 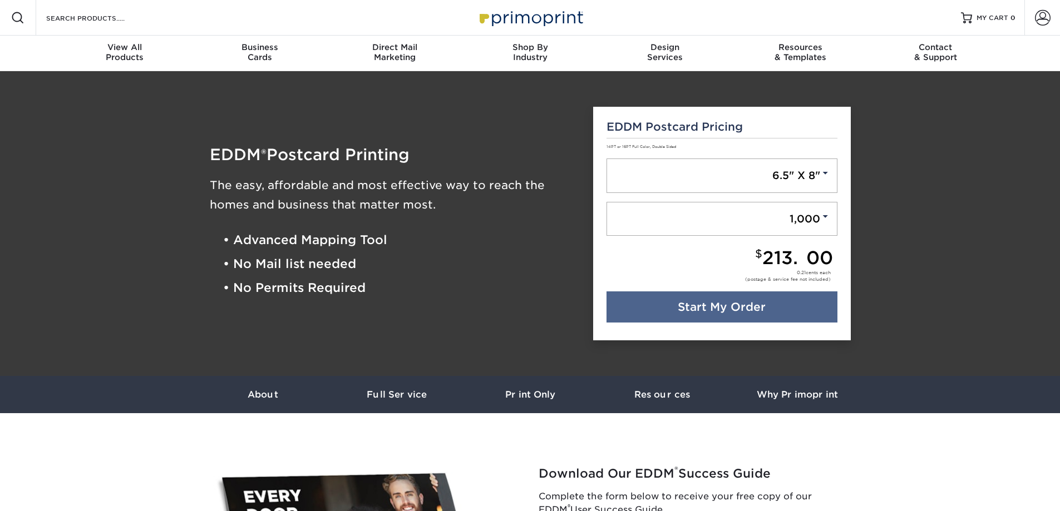 I want to click on div: Products, so click(x=125, y=52).